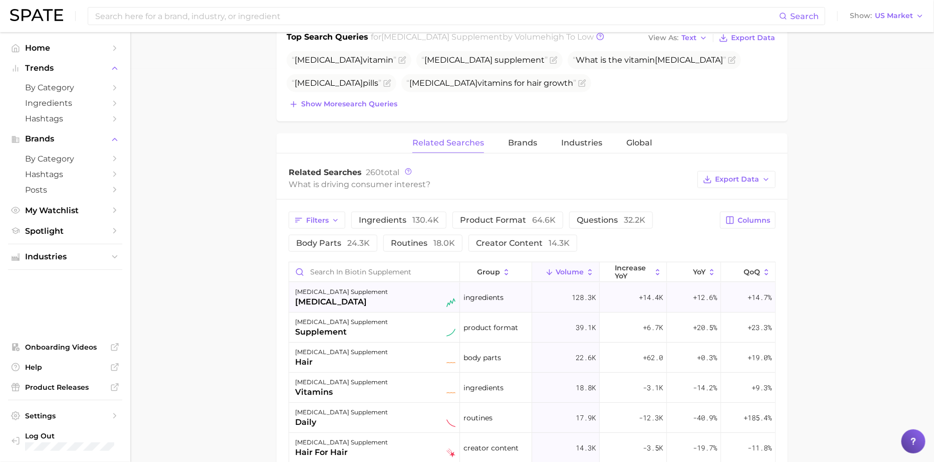 The height and width of the screenshot is (462, 934). Describe the element at coordinates (65, 139) in the screenshot. I see `button: Brands` at that location.